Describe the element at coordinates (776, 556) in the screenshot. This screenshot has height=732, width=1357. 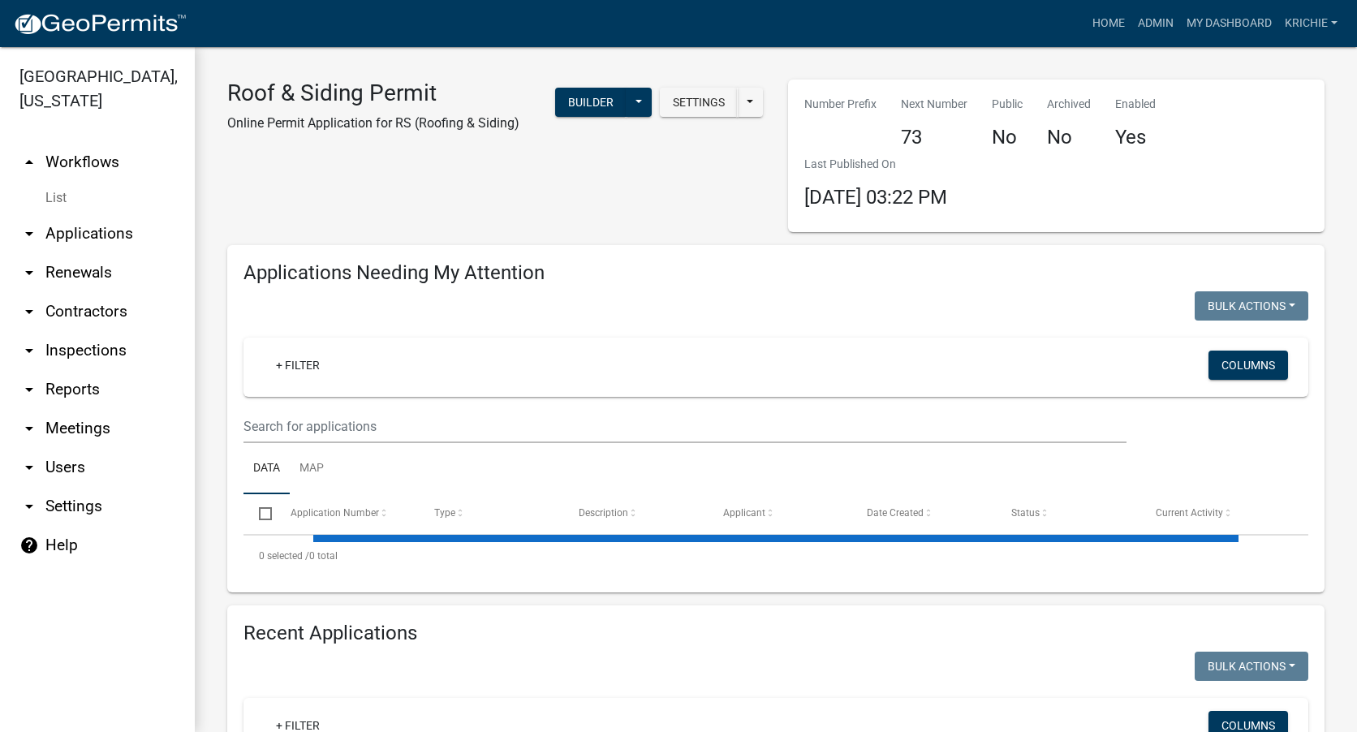
I see `div: 0 total` at that location.